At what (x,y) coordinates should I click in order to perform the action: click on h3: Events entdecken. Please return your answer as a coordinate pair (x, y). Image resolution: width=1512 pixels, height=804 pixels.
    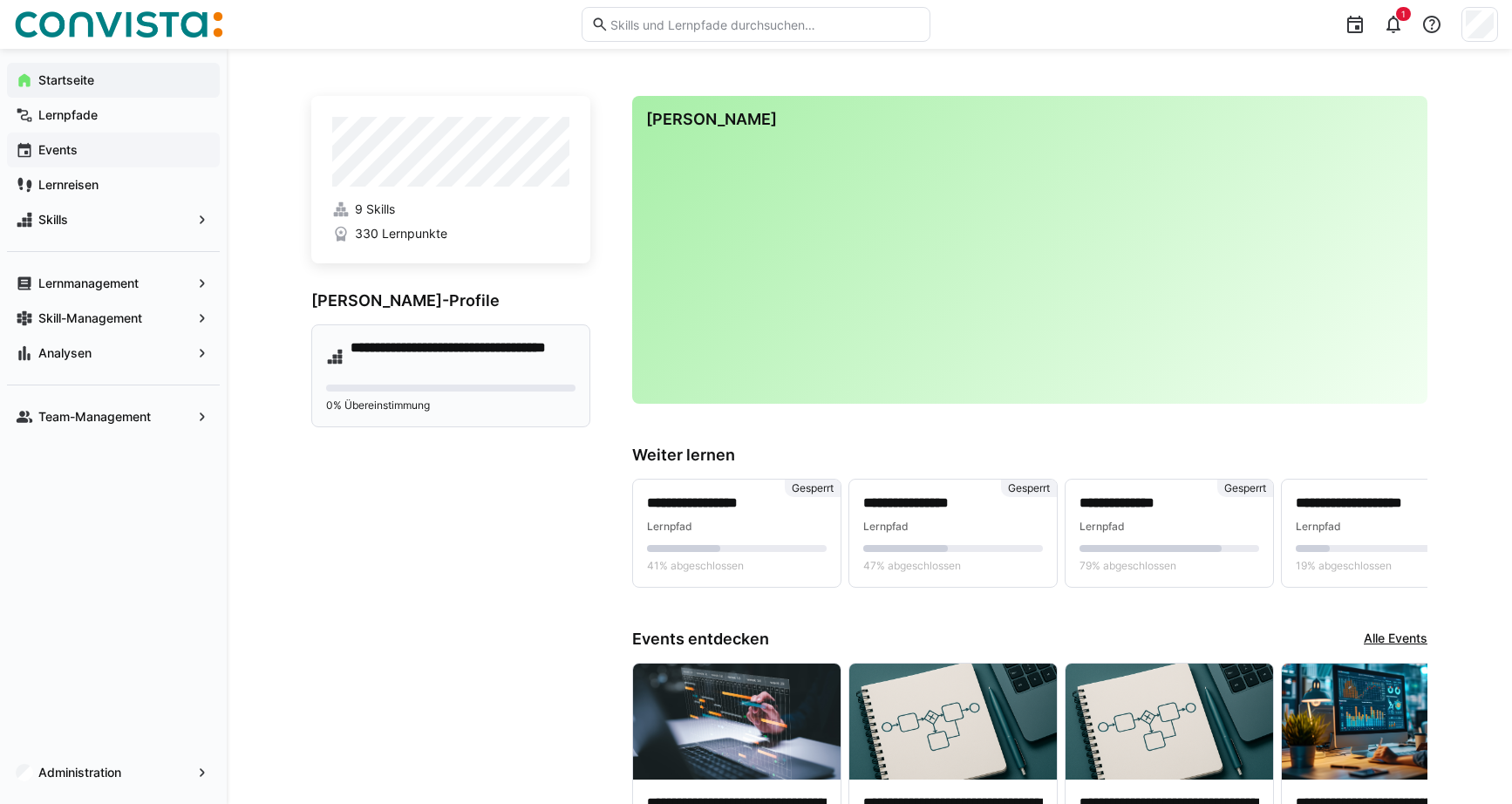
    Looking at the image, I should click on (700, 639).